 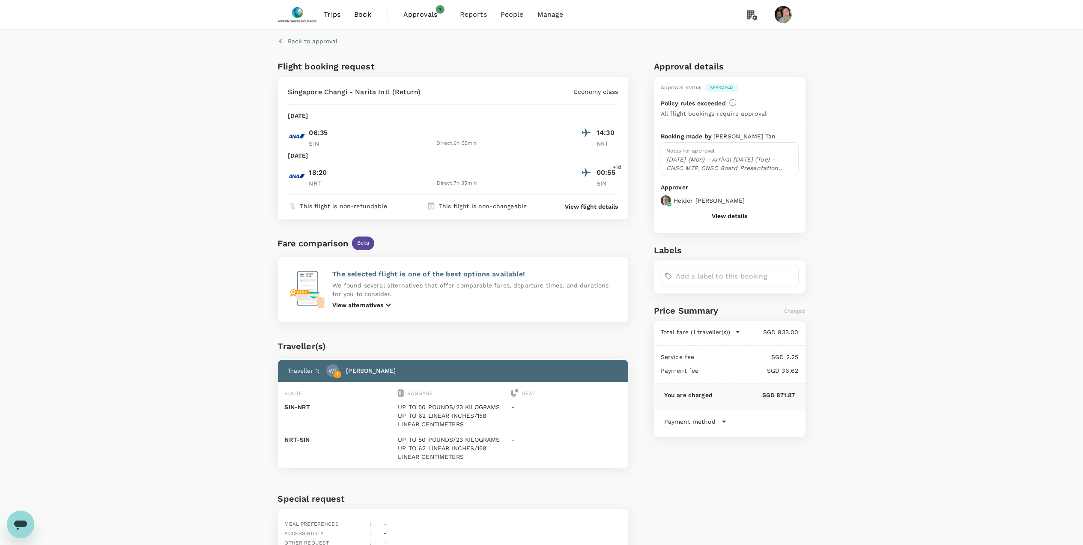 I want to click on div: Direct , 7h 35min, so click(x=457, y=183).